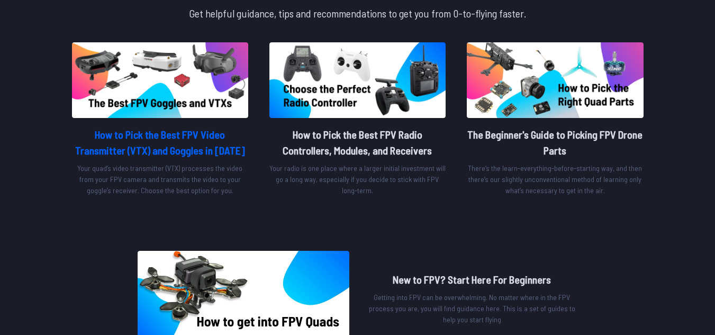  What do you see at coordinates (358, 13) in the screenshot?
I see `p: Get helpful guidance, tips and recommendations to get you from 0-to-flying faster.` at bounding box center [358, 13].